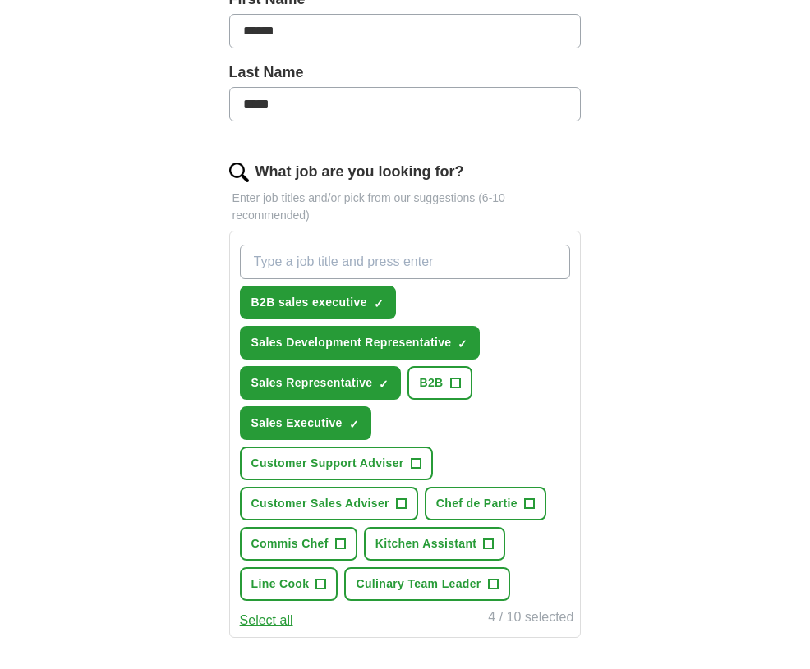 The image size is (810, 669). Describe the element at coordinates (476, 503) in the screenshot. I see `span: Chef de Partie` at that location.